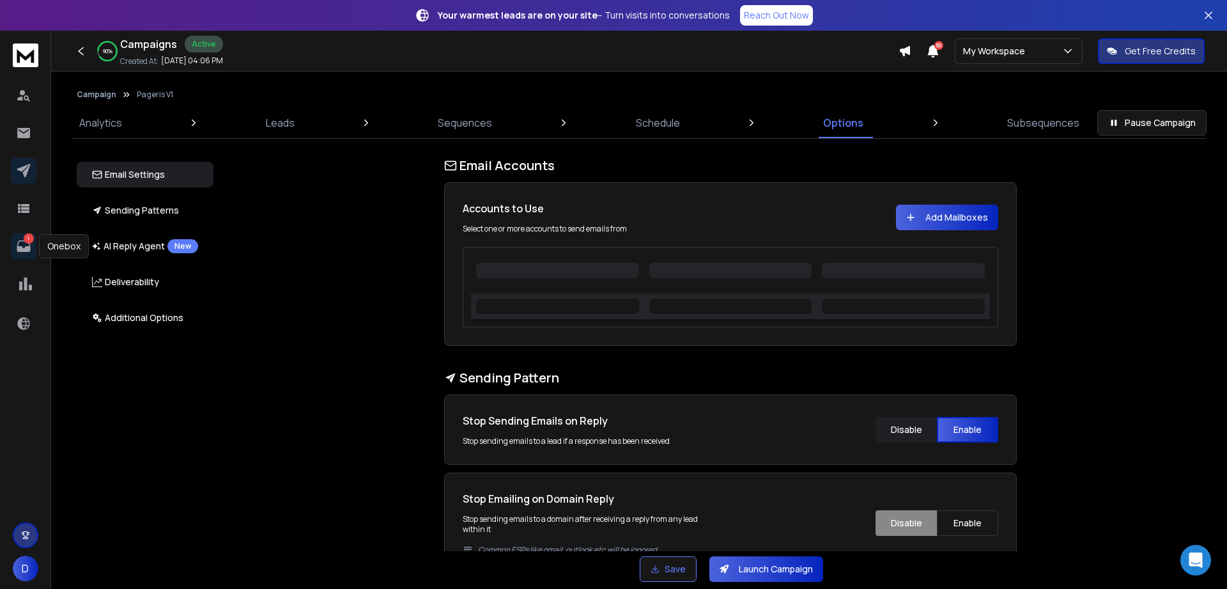  Describe the element at coordinates (204, 44) in the screenshot. I see `div: Active` at that location.